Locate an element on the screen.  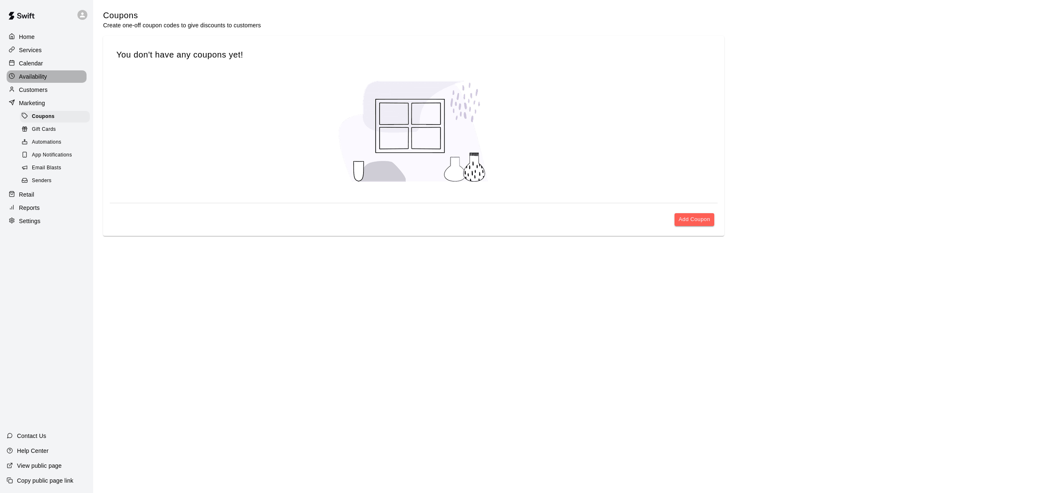
img: No coupons created is located at coordinates (413, 131).